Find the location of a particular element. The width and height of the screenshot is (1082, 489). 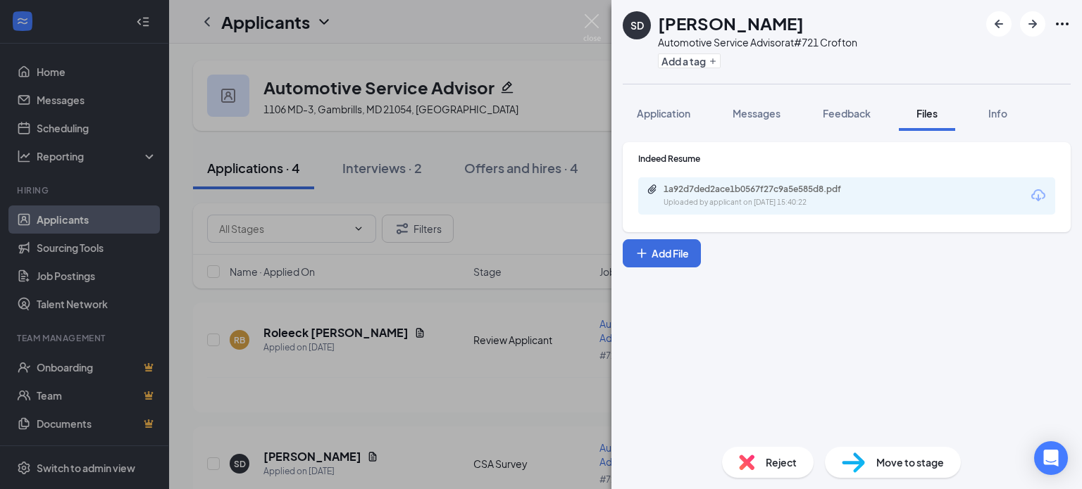

div: Open Intercom Messenger is located at coordinates (1051, 459).